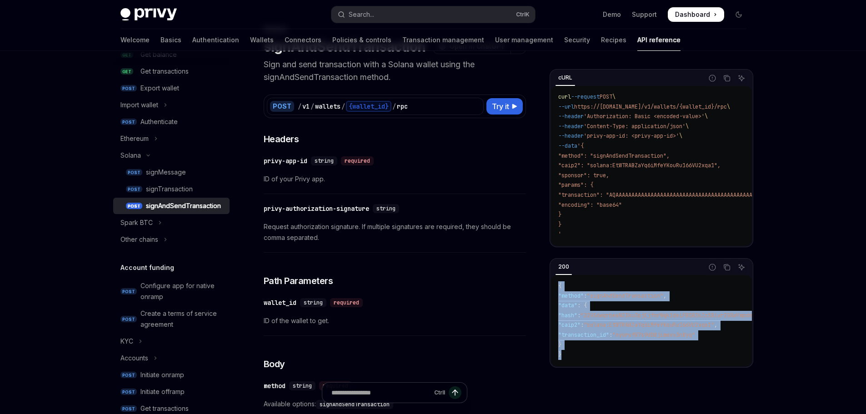 The image size is (866, 414). What do you see at coordinates (659, 40) in the screenshot?
I see `a: API reference` at bounding box center [659, 40].